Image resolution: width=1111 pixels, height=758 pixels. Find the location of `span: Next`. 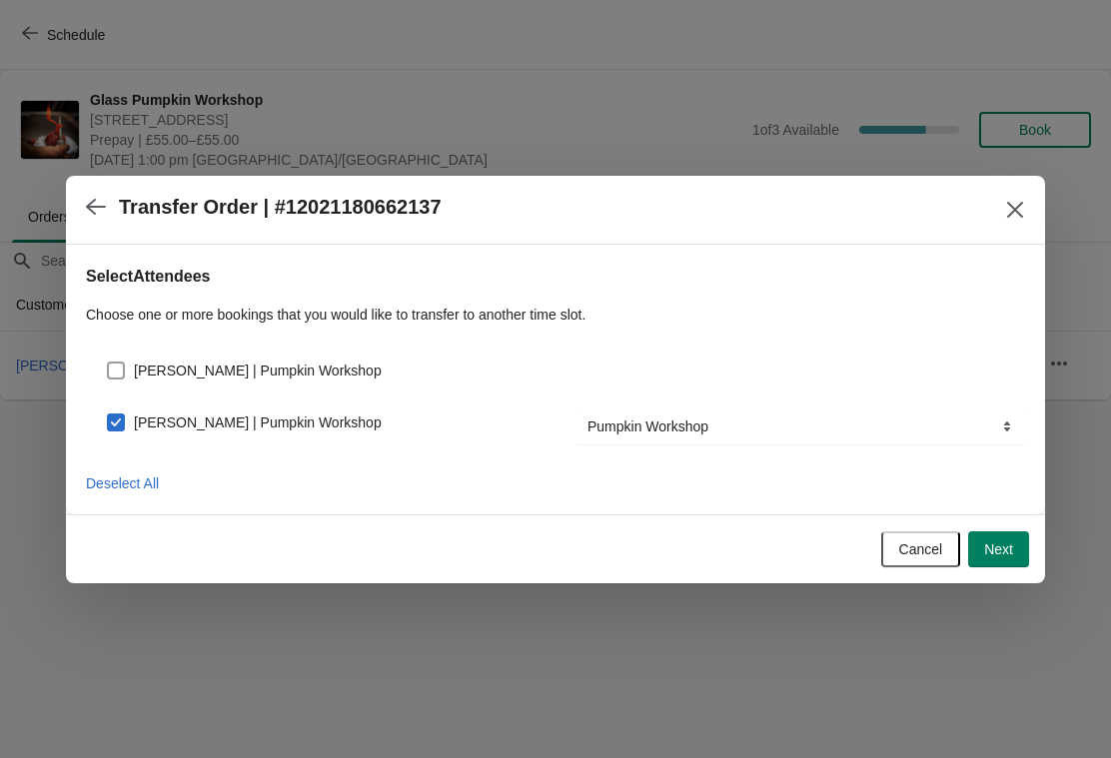

span: Next is located at coordinates (998, 550).